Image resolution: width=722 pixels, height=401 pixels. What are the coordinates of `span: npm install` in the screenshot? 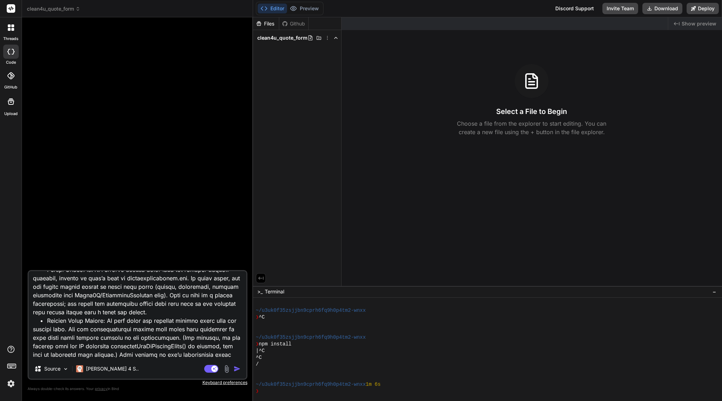 It's located at (275, 344).